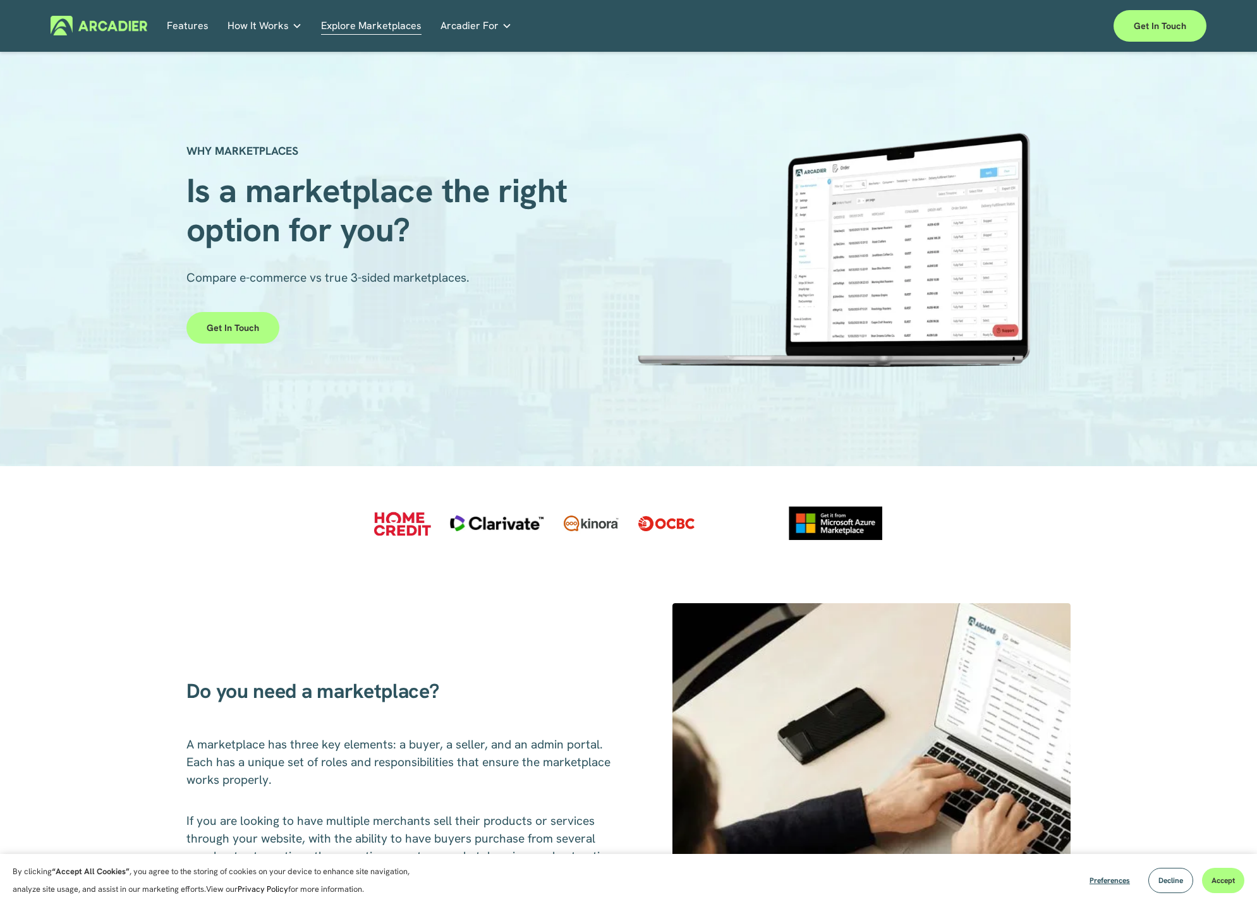 This screenshot has width=1257, height=907. I want to click on span: A marketplace has three key elements: a buyer, a seller, and an admin portal. Each has a unique s..., so click(400, 762).